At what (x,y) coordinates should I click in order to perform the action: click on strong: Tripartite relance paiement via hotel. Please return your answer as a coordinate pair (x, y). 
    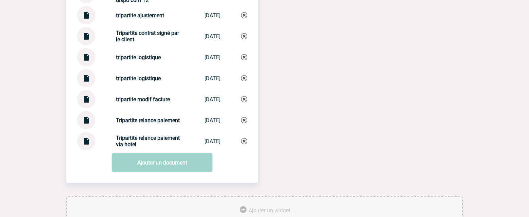
    Looking at the image, I should click on (148, 141).